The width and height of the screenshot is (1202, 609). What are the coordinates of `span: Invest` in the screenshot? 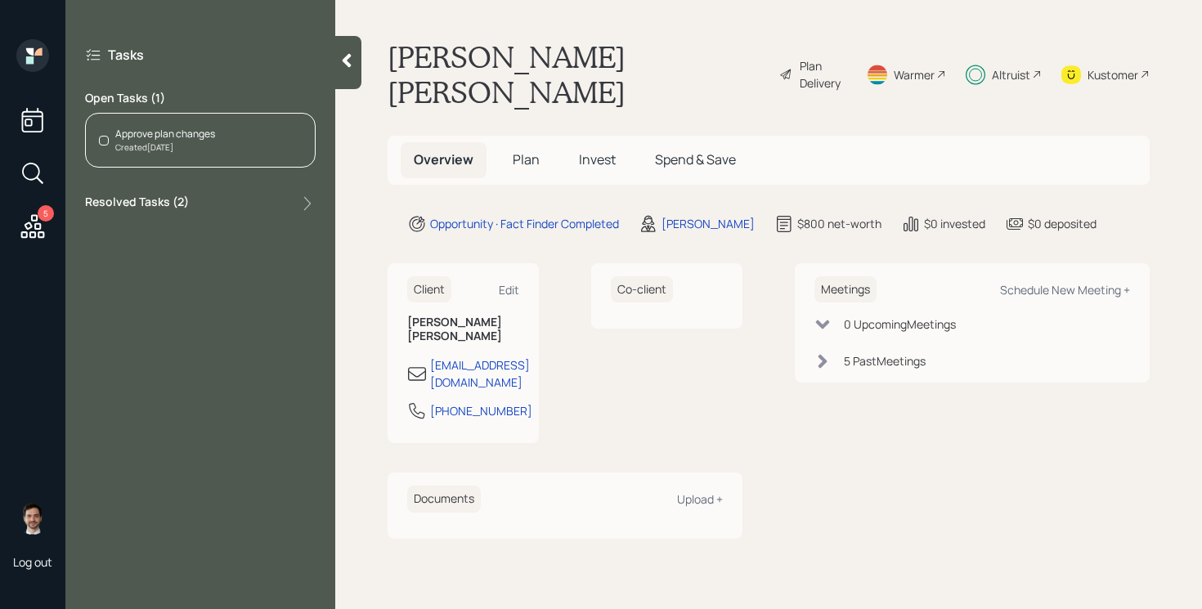 It's located at (597, 159).